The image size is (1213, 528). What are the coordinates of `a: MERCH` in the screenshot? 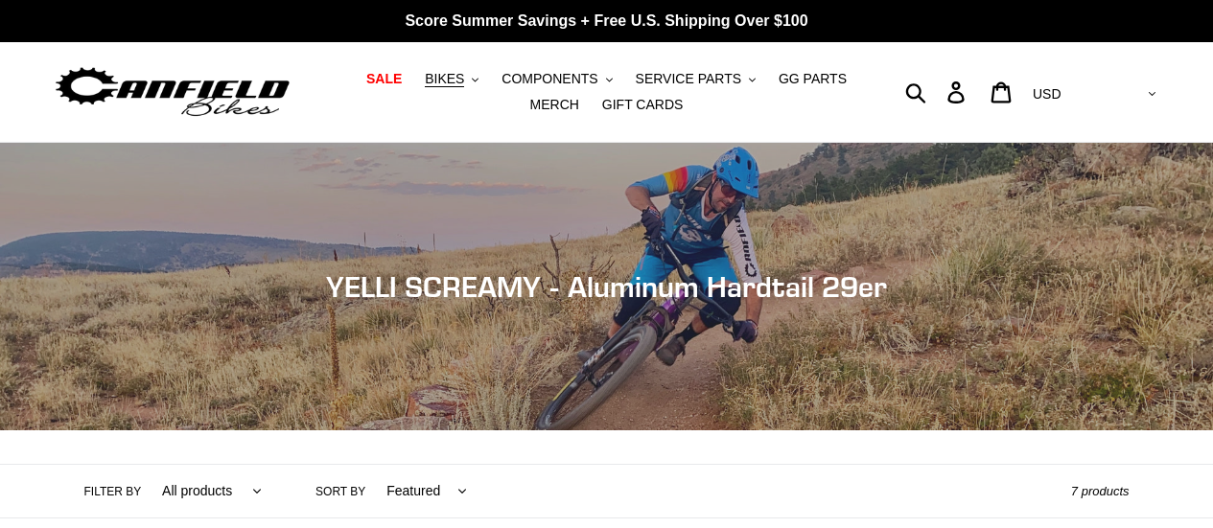 It's located at (554, 105).